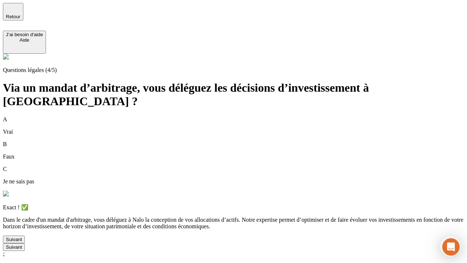  What do you see at coordinates (233, 119) in the screenshot?
I see `p: A` at bounding box center [233, 119].